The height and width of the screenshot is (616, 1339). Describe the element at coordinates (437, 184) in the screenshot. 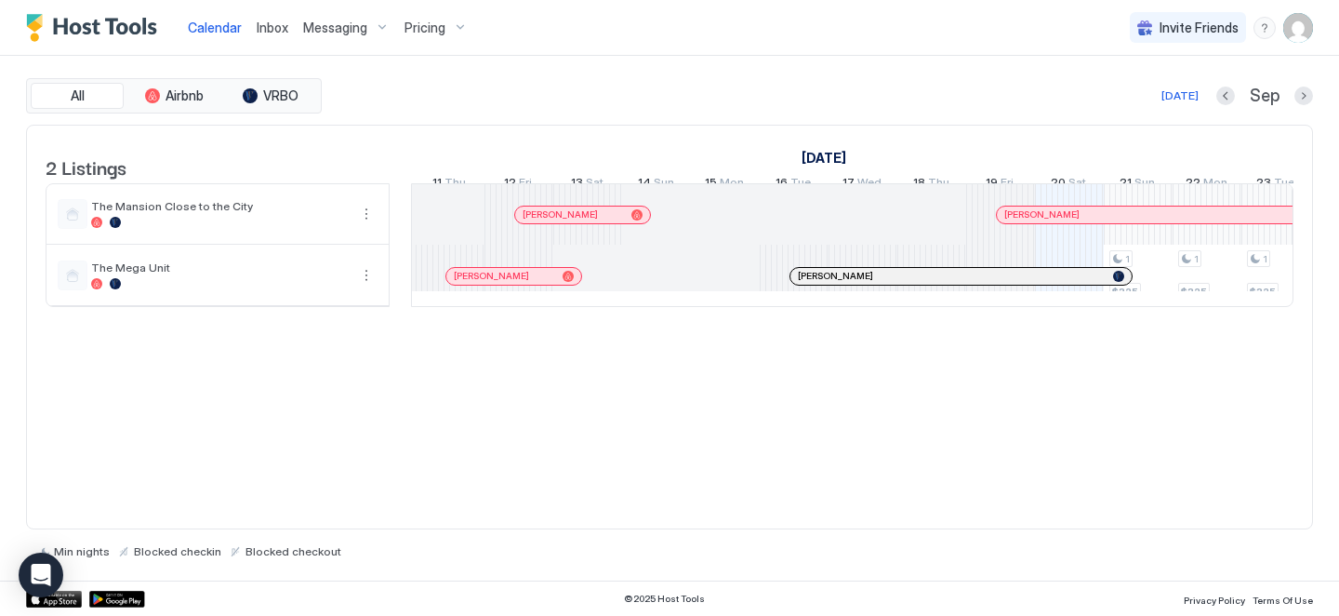

I see `span: 11` at that location.